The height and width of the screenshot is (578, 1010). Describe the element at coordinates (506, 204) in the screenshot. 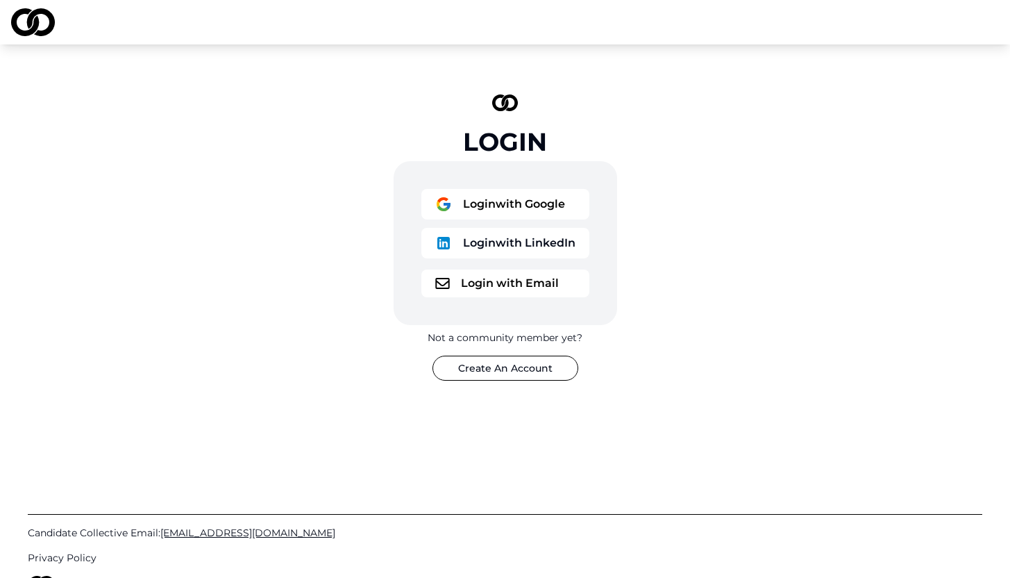

I see `button: logoLoginwith Google` at that location.